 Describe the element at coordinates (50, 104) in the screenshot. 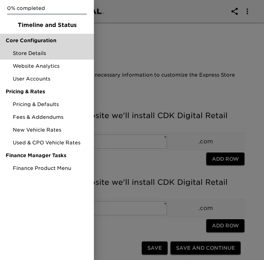

I see `span: Pricing & Defaults` at that location.